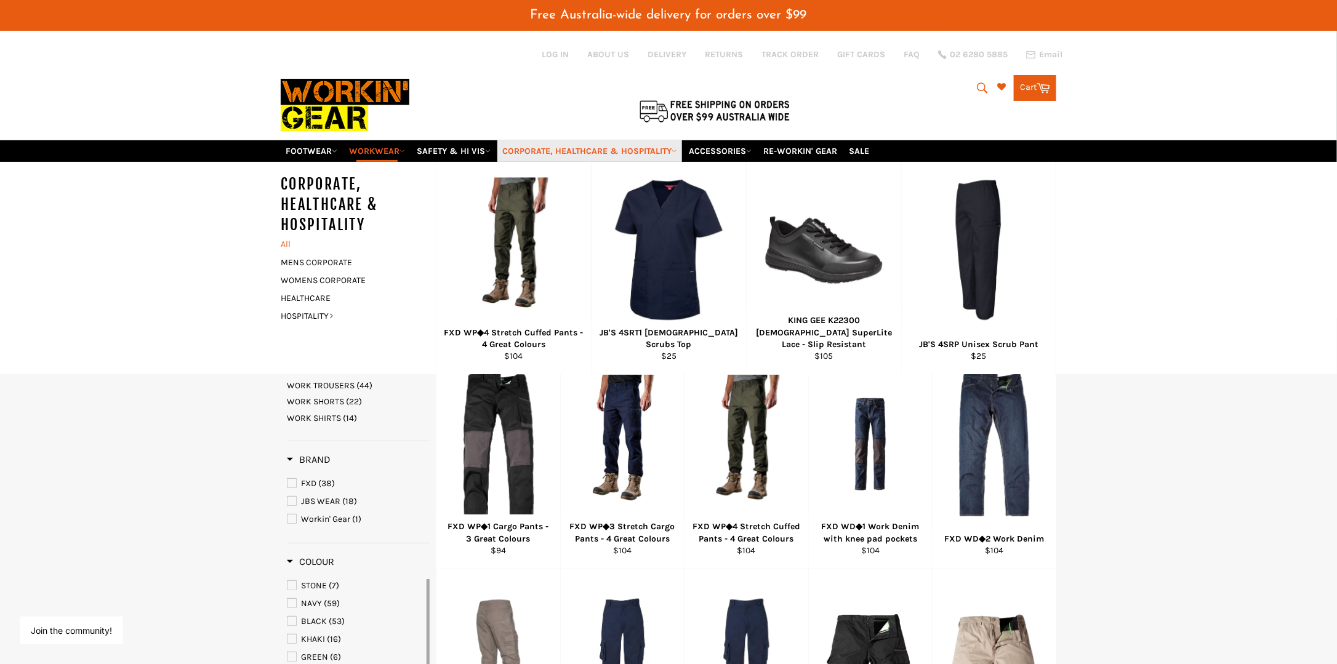 The width and height of the screenshot is (1337, 664). I want to click on a: RE-WORKIN' GEAR, so click(800, 151).